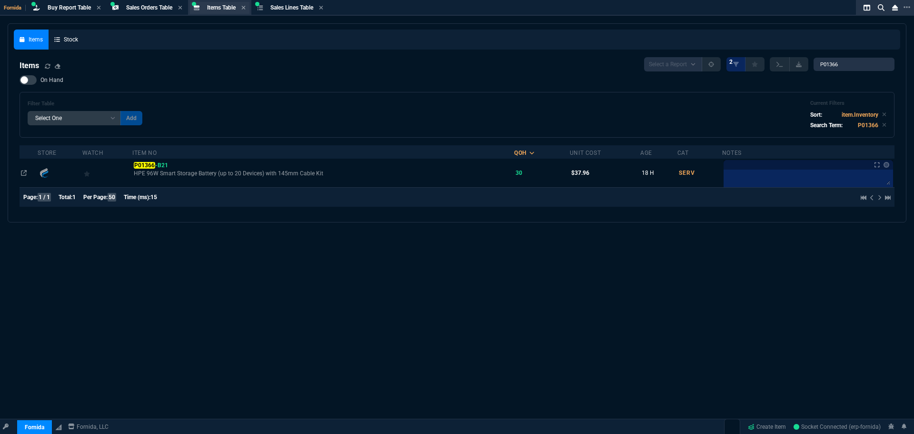  I want to click on p: Sort:, so click(816, 115).